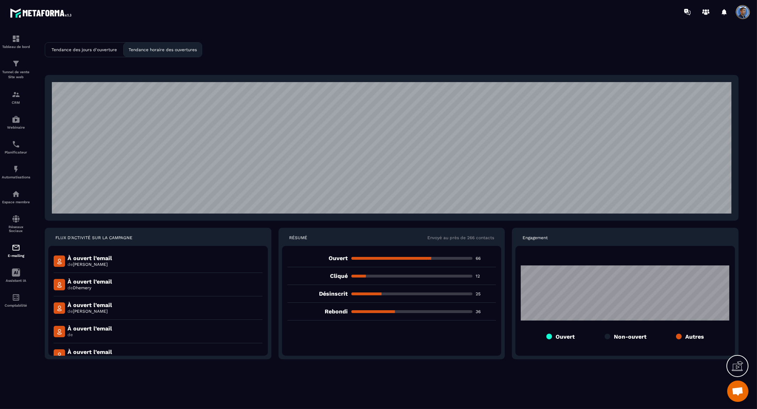 Image resolution: width=757 pixels, height=409 pixels. What do you see at coordinates (16, 144) in the screenshot?
I see `img: scheduler` at bounding box center [16, 144].